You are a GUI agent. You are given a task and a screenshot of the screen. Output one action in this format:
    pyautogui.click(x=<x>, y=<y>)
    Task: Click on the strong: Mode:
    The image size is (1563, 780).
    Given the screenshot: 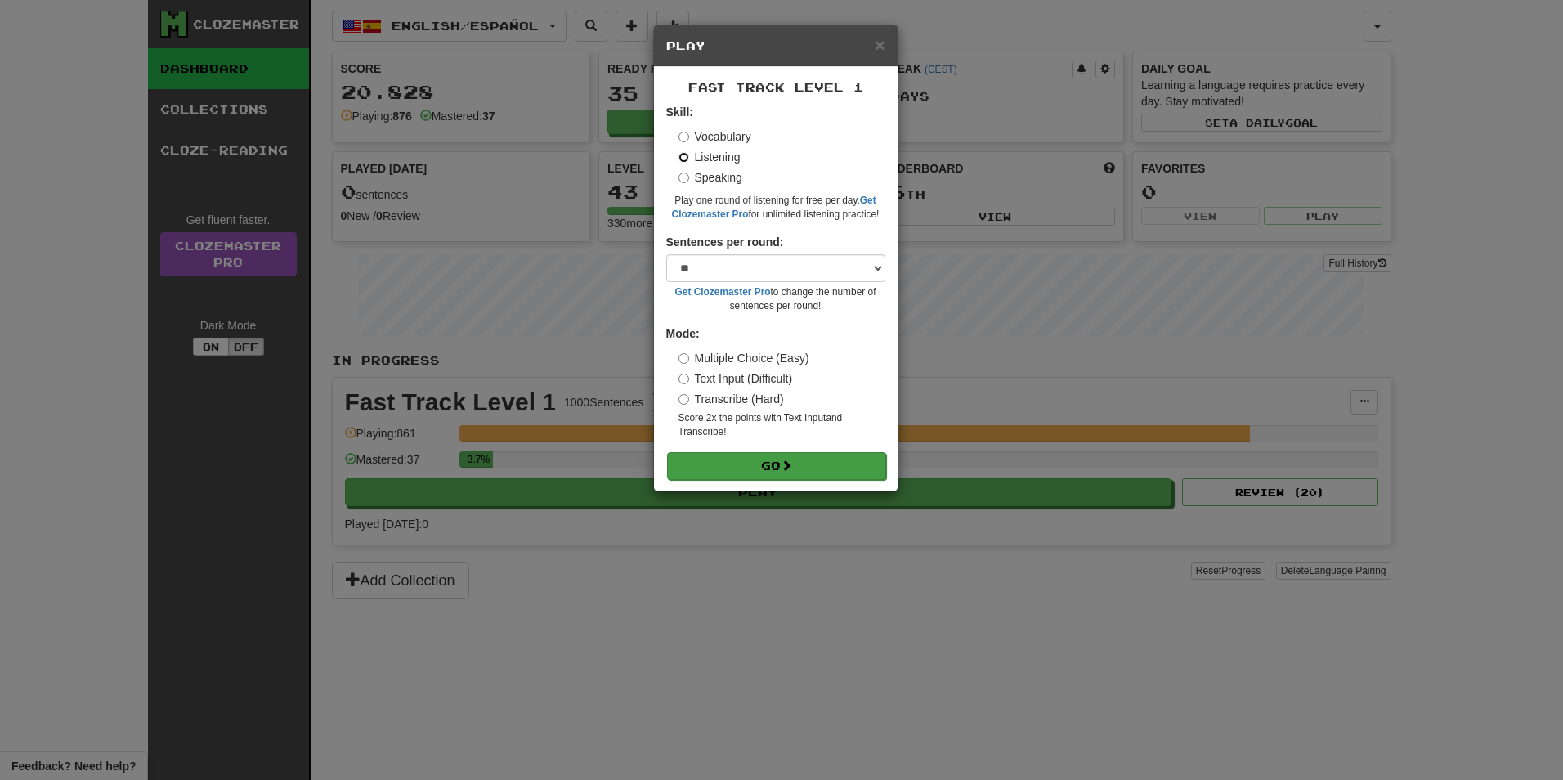 What is the action you would take?
    pyautogui.click(x=682, y=333)
    